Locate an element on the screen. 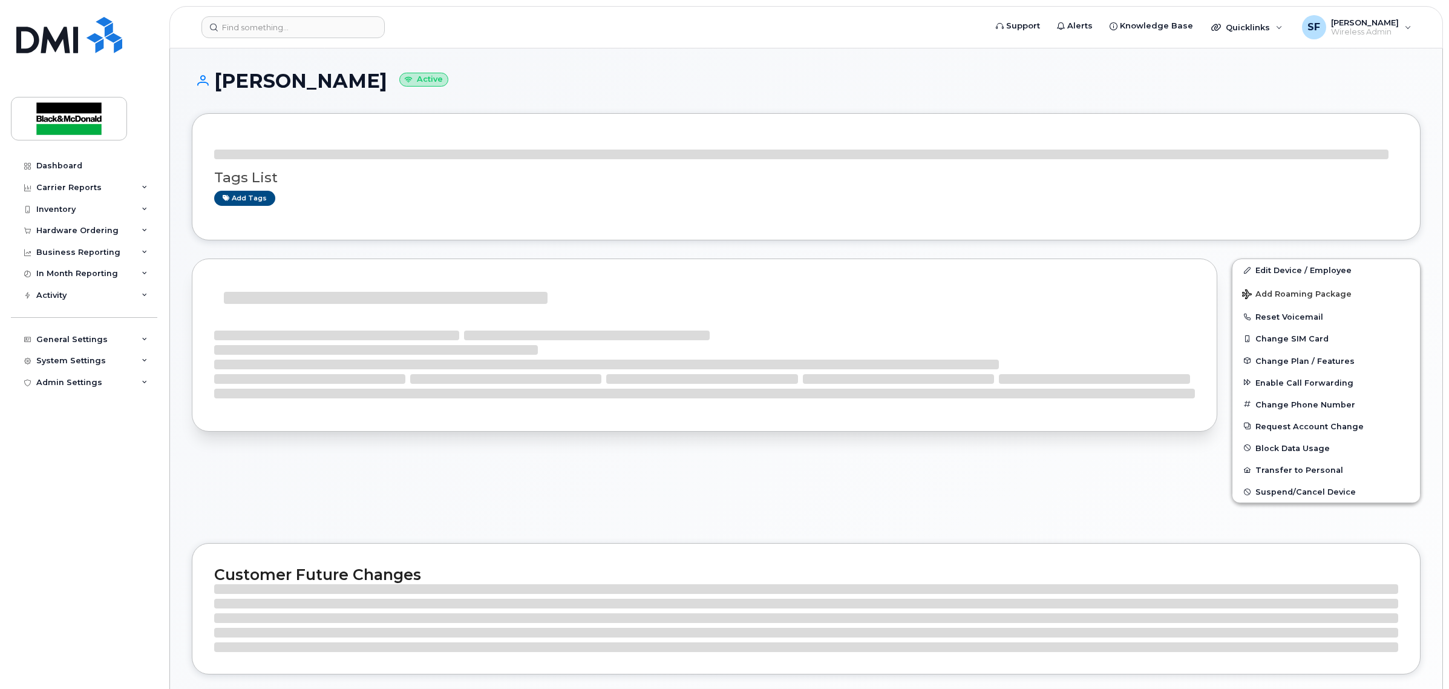  a: Edit Device / Employee is located at coordinates (1326, 270).